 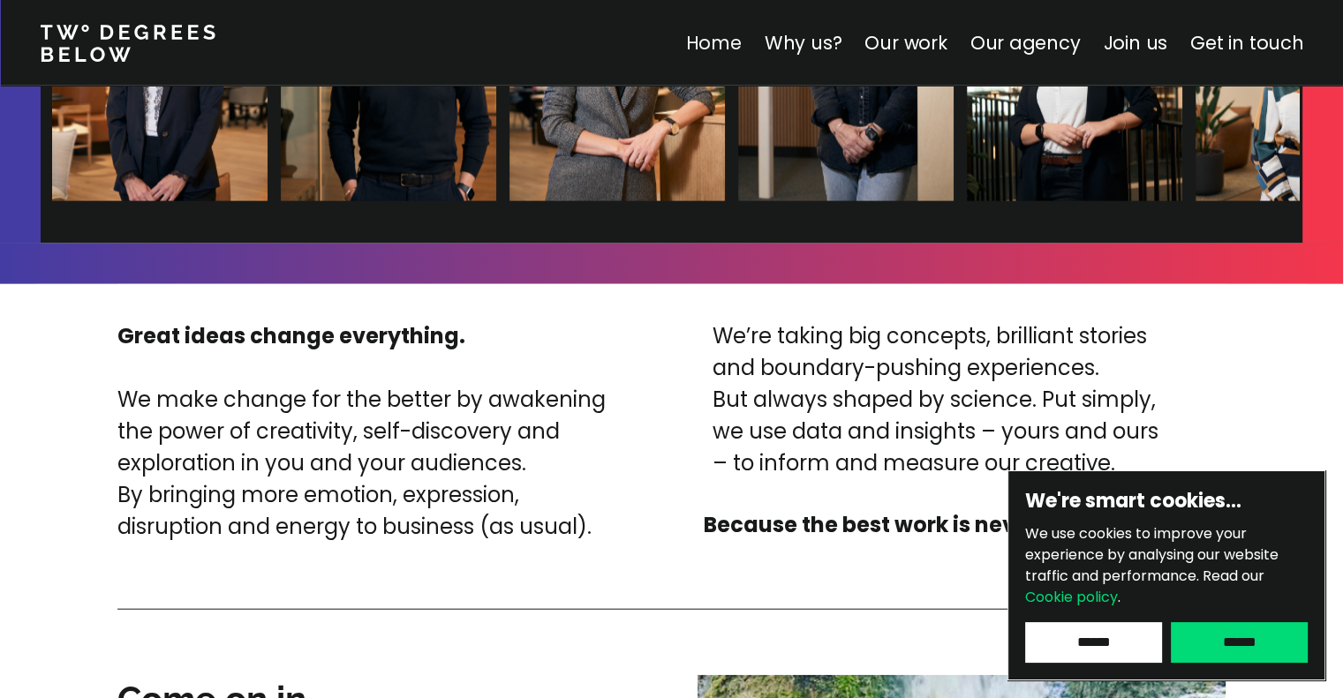 What do you see at coordinates (935, 400) in the screenshot?
I see `p: We’re taking big concepts, brilliant stories and boundary-pushing experiences. But always shaped ...` at bounding box center [935, 400].